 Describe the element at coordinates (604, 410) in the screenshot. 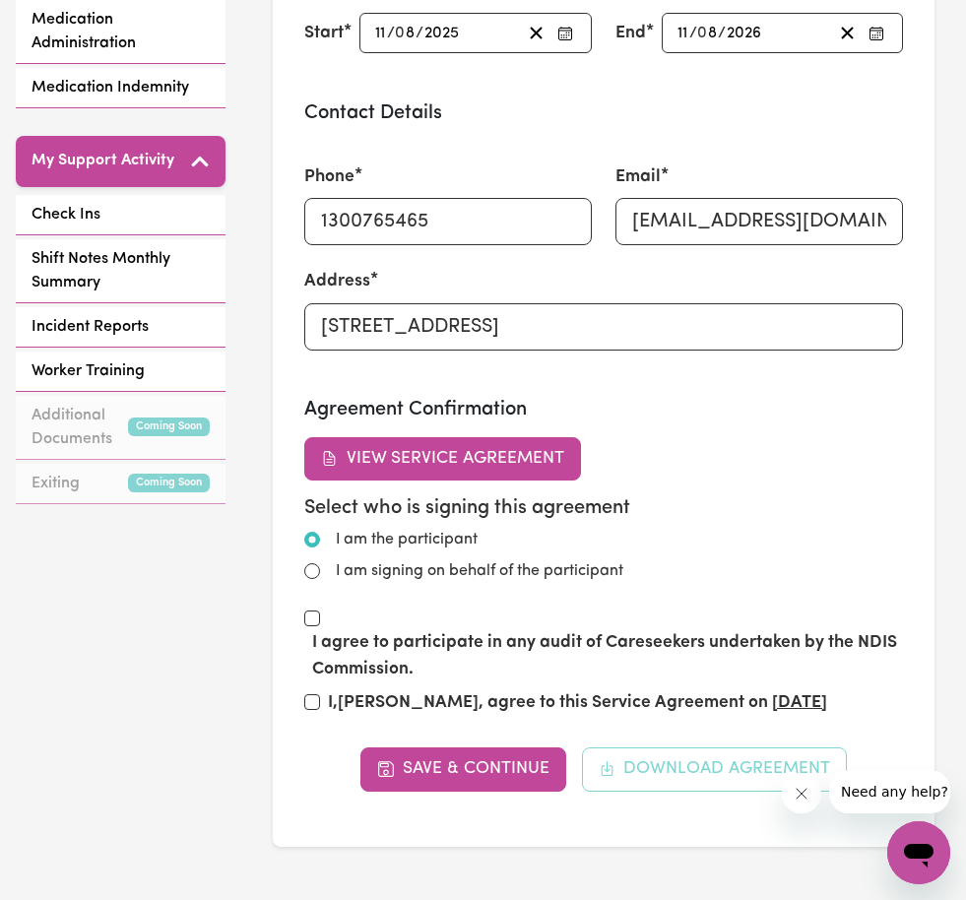

I see `h3: Agreement Confirmation` at that location.